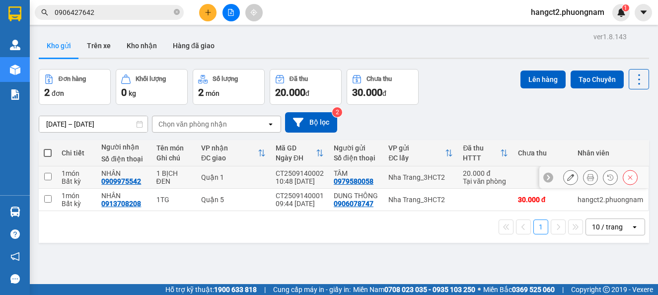  What do you see at coordinates (193, 124) in the screenshot?
I see `div: Chọn văn phòng nhận` at bounding box center [193, 124].